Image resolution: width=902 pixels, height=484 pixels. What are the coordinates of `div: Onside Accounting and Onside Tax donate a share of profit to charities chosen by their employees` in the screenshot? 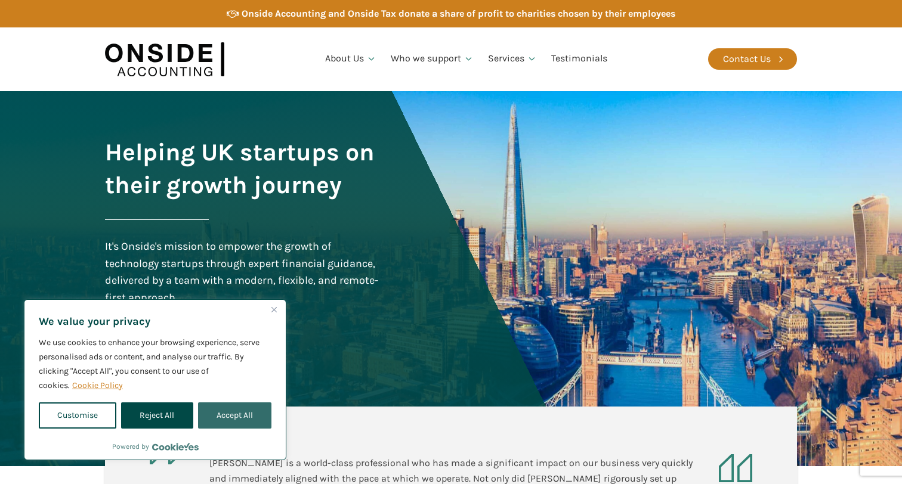 It's located at (458, 14).